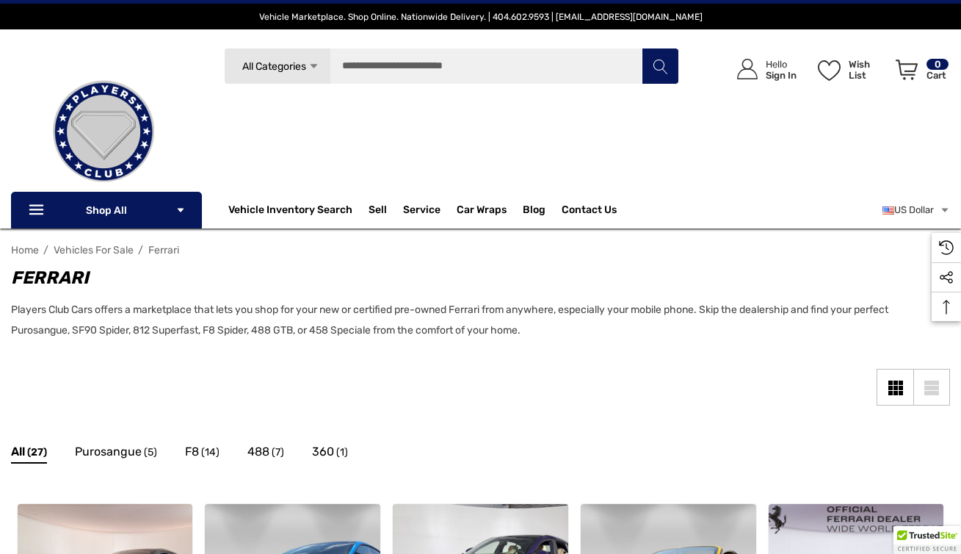  Describe the element at coordinates (330, 454) in the screenshot. I see `a: Button Go To Sub Category 360` at that location.